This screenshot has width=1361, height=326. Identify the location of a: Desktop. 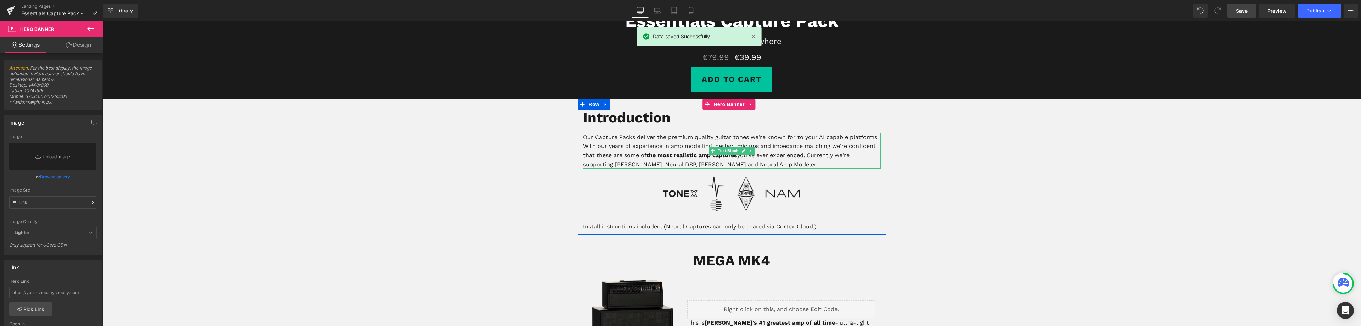
(640, 11).